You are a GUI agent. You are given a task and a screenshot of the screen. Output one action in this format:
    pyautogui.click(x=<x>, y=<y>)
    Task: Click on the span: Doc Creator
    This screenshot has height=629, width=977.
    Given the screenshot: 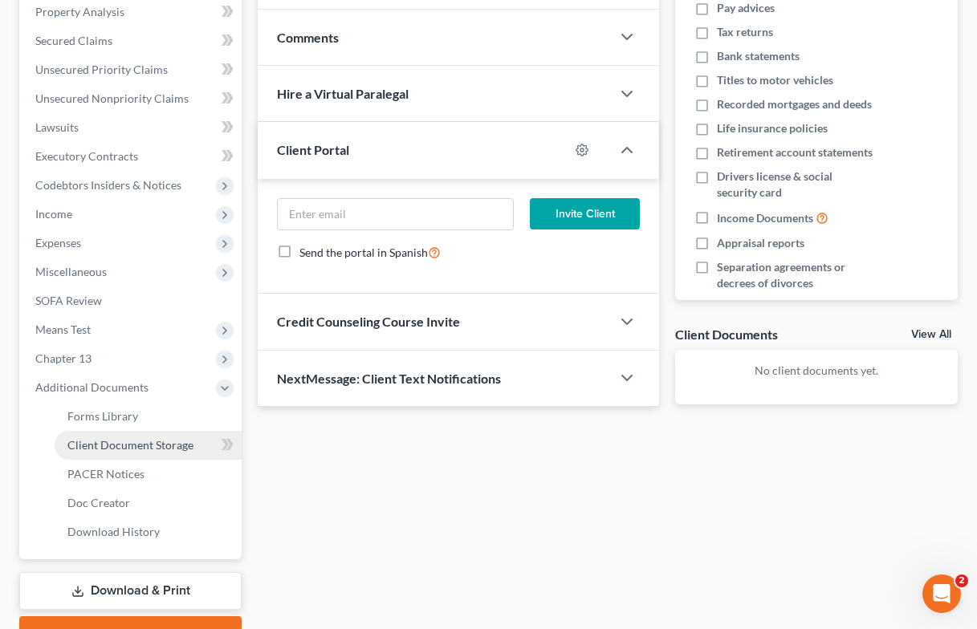 What is the action you would take?
    pyautogui.click(x=99, y=503)
    